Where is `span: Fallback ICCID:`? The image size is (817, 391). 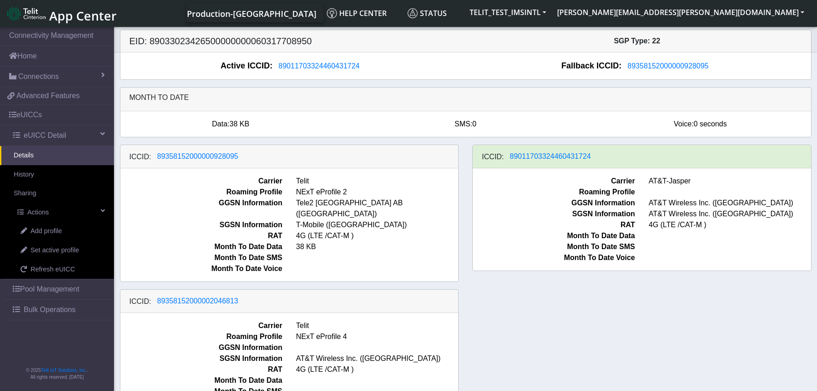
span: Fallback ICCID: is located at coordinates (591, 66).